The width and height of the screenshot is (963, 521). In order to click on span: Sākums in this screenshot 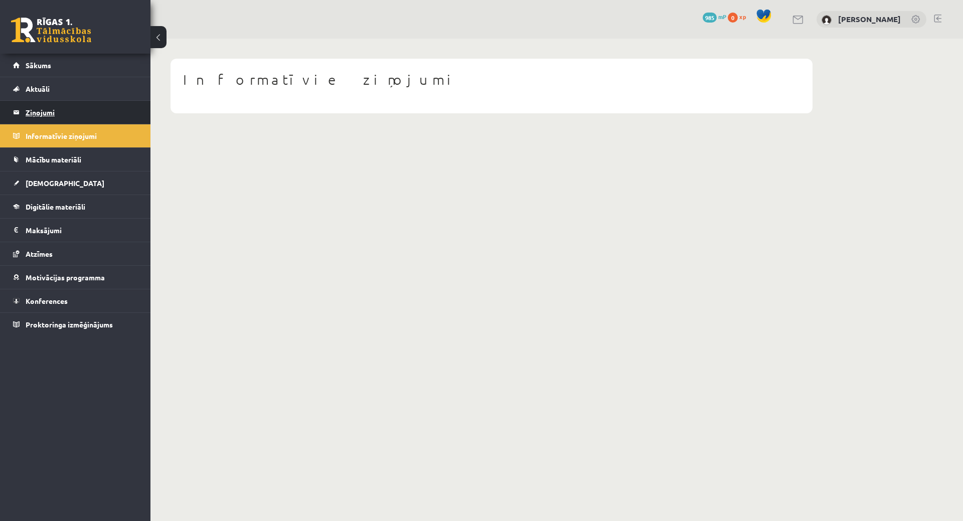, I will do `click(38, 65)`.